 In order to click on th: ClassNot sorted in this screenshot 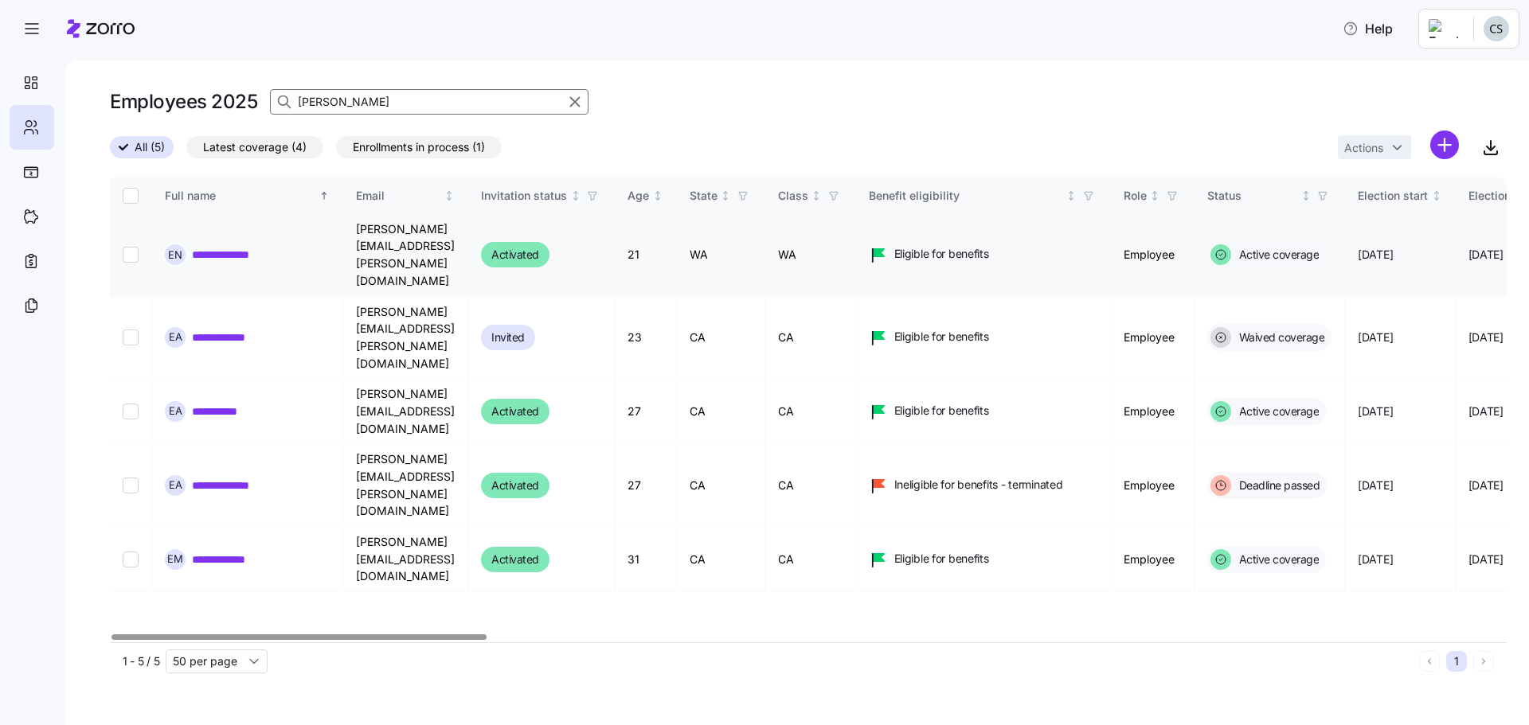, I will do `click(811, 196)`.